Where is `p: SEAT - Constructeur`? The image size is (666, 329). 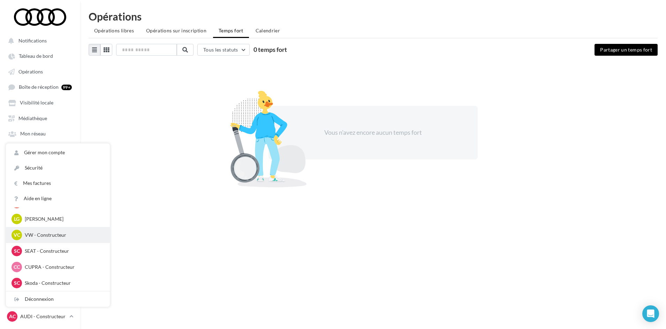 p: SEAT - Constructeur is located at coordinates (63, 251).